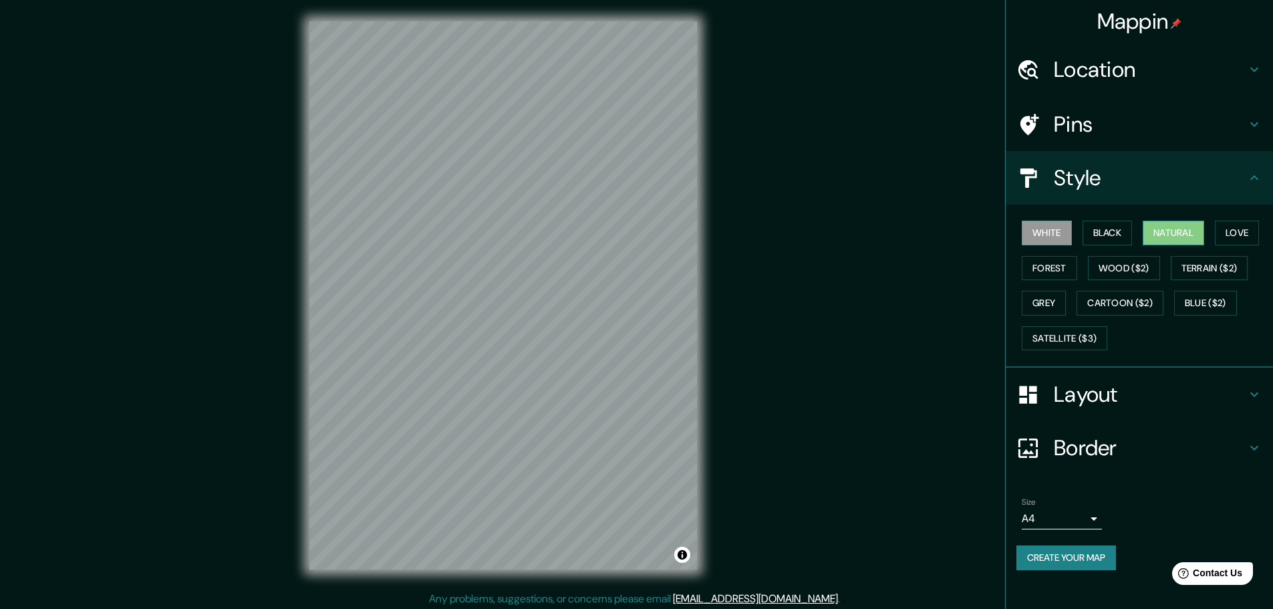 The height and width of the screenshot is (609, 1273). Describe the element at coordinates (1176, 23) in the screenshot. I see `img: pin-icon.png` at that location.